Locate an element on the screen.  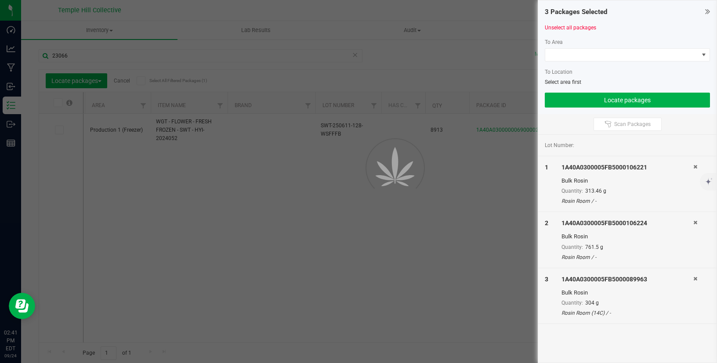
div: 1A40A0300005FB5000106221 is located at coordinates (627, 167).